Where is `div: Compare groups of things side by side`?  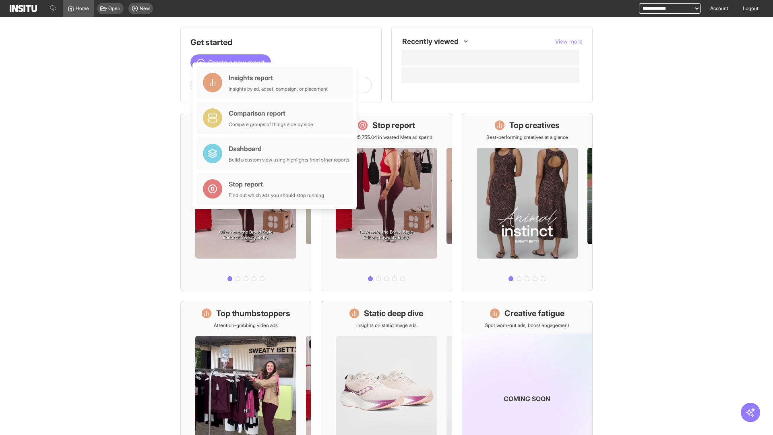 div: Compare groups of things side by side is located at coordinates (271, 124).